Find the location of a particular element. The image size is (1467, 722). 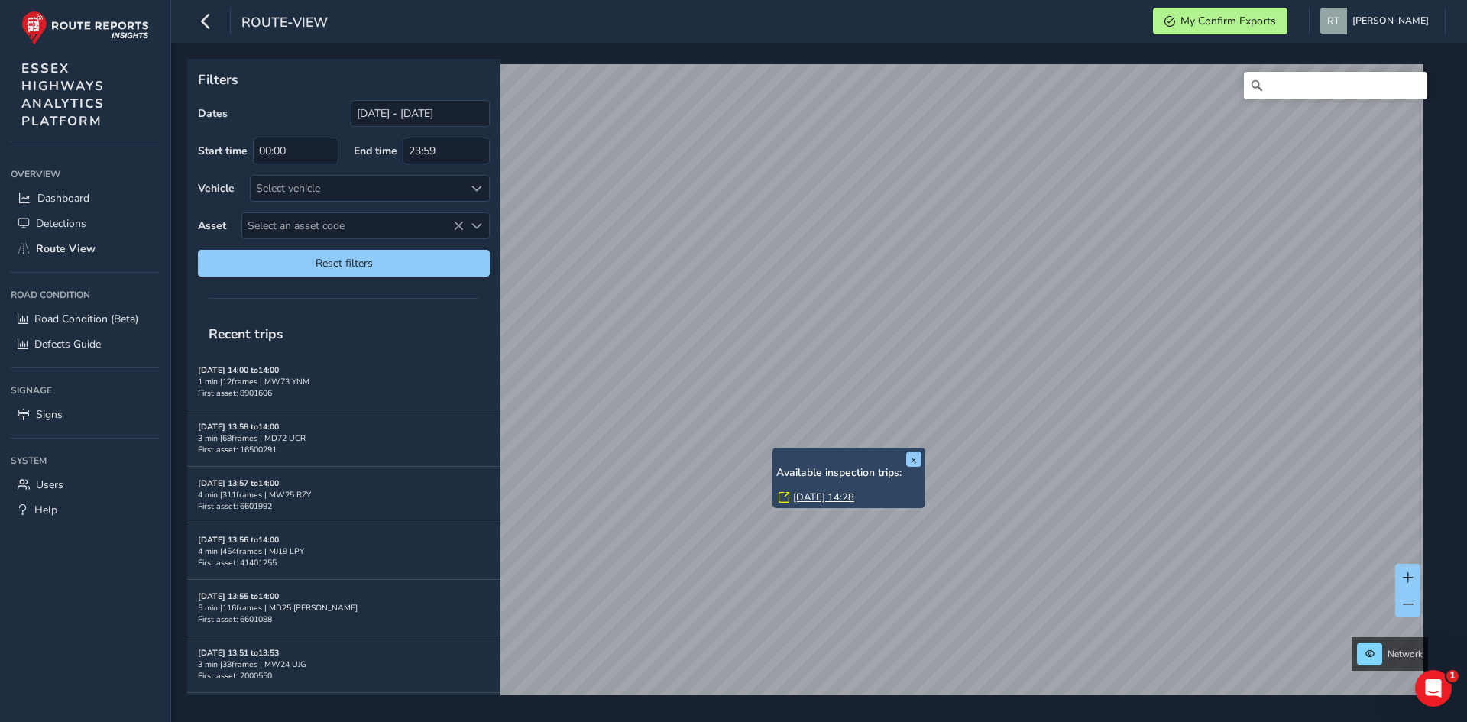

a: Detections is located at coordinates (85, 223).